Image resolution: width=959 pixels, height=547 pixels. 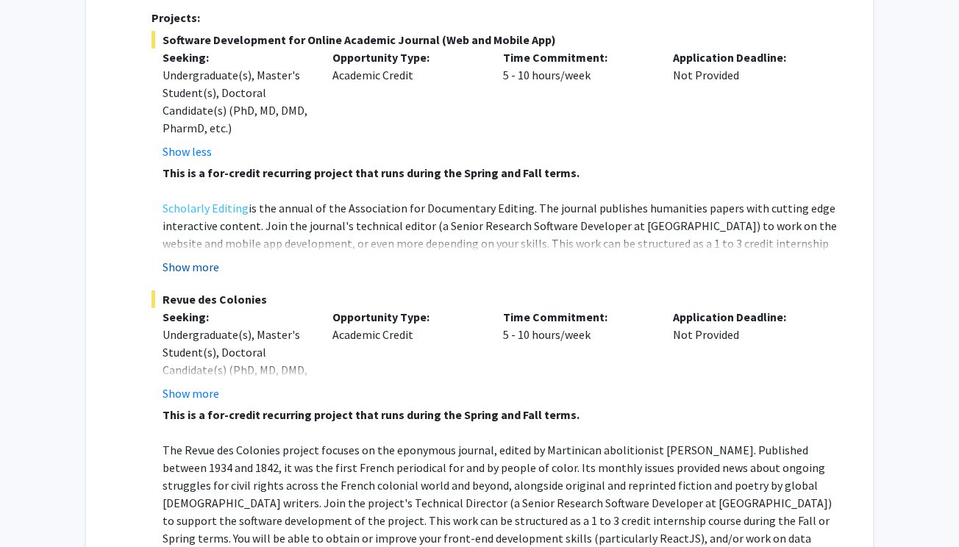 What do you see at coordinates (497, 40) in the screenshot?
I see `span: Software Development for Online Academic Journal (Web and Mobile App)` at bounding box center [497, 40].